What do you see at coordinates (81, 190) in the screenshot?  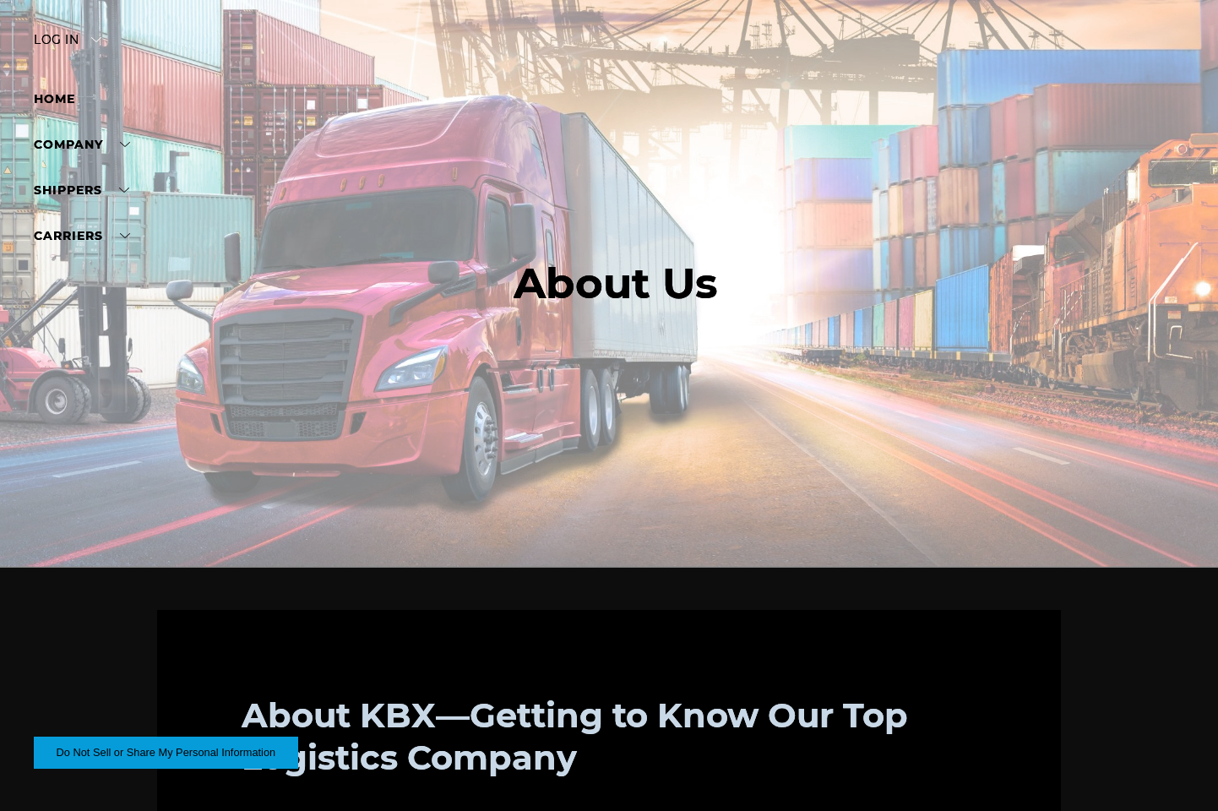 I see `a: SHIPPERS` at bounding box center [81, 190].